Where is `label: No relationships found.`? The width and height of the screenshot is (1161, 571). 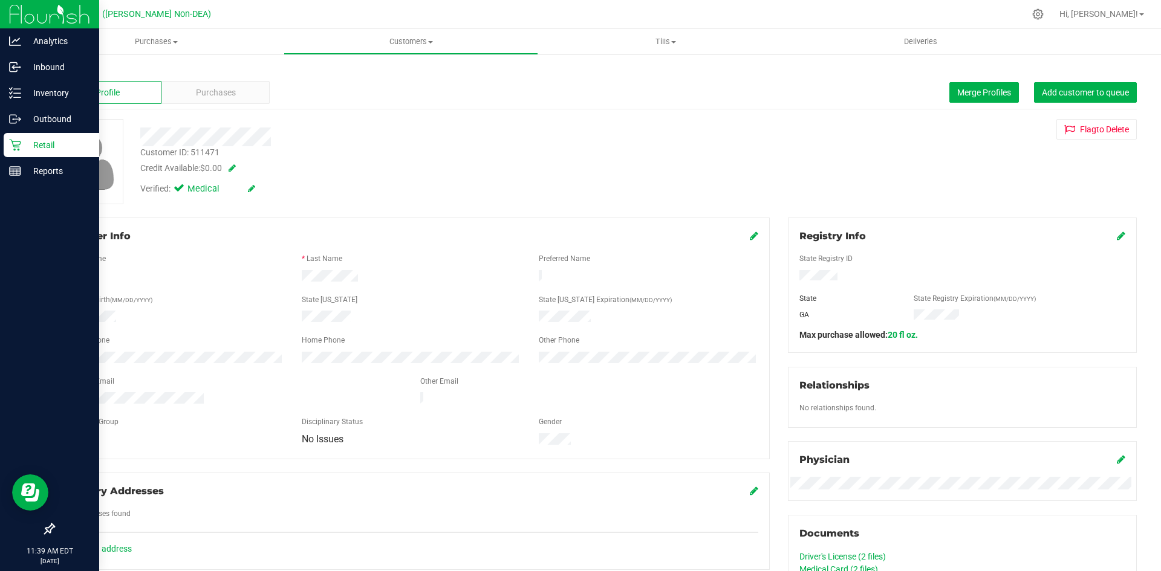 label: No relationships found. is located at coordinates (837, 408).